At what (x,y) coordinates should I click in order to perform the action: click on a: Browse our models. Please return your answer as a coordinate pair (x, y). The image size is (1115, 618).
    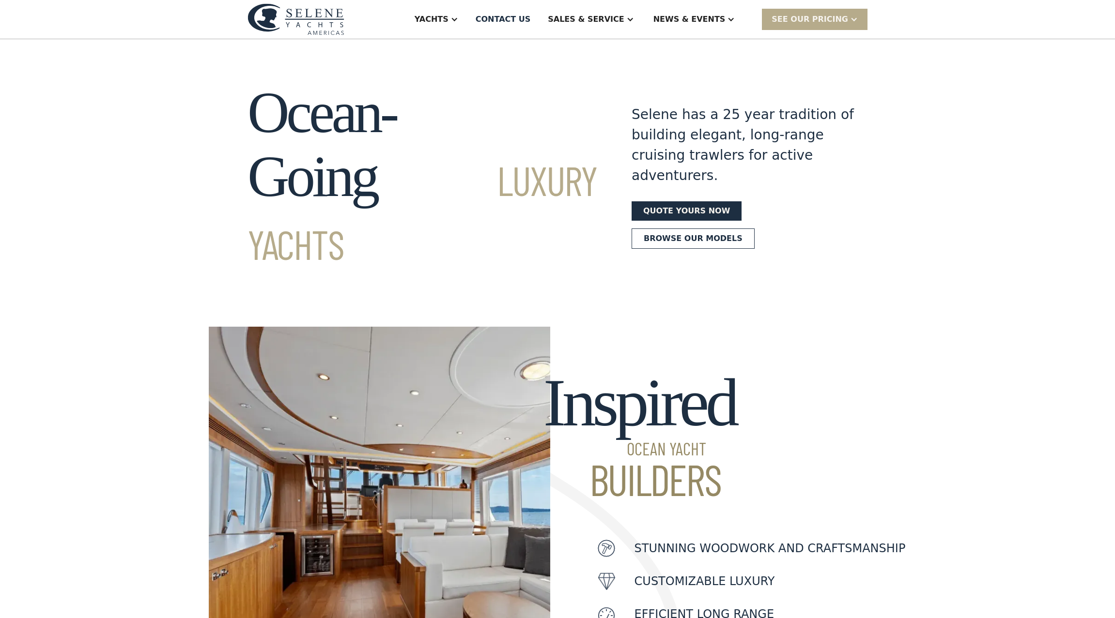
    Looking at the image, I should click on (693, 239).